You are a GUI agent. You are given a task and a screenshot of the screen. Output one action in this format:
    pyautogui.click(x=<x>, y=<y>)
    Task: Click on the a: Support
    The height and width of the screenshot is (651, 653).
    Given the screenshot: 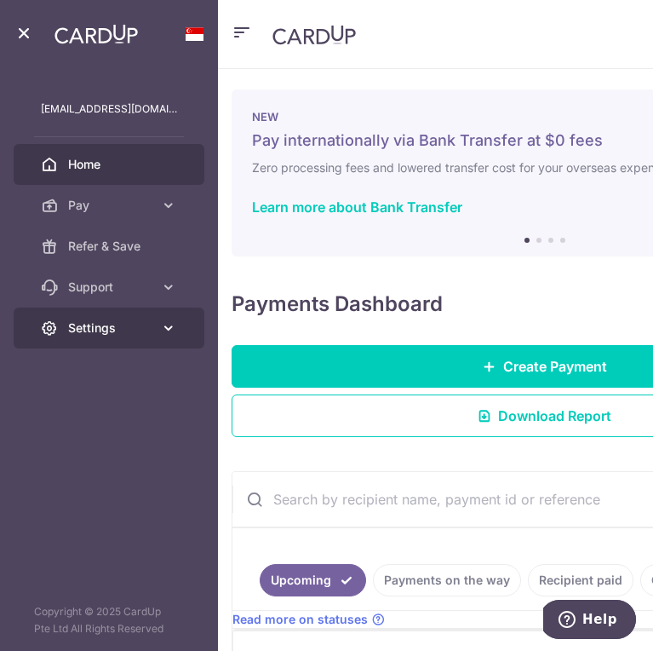 What is the action you would take?
    pyautogui.click(x=109, y=287)
    